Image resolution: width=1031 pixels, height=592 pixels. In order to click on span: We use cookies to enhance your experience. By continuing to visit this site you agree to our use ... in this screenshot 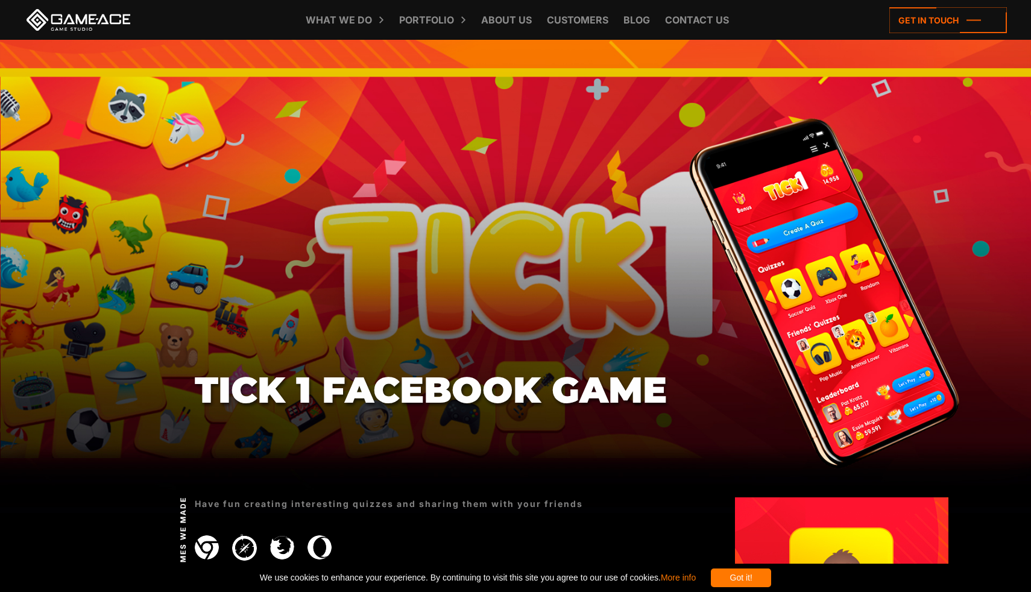, I will do `click(478, 578)`.